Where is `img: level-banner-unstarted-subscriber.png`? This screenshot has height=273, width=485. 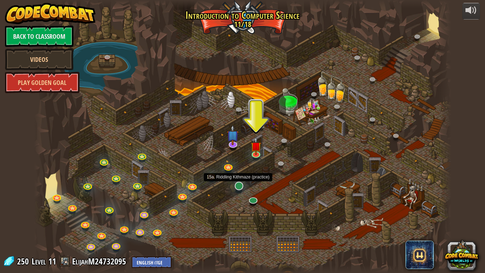 img: level-banner-unstarted-subscriber.png is located at coordinates (233, 135).